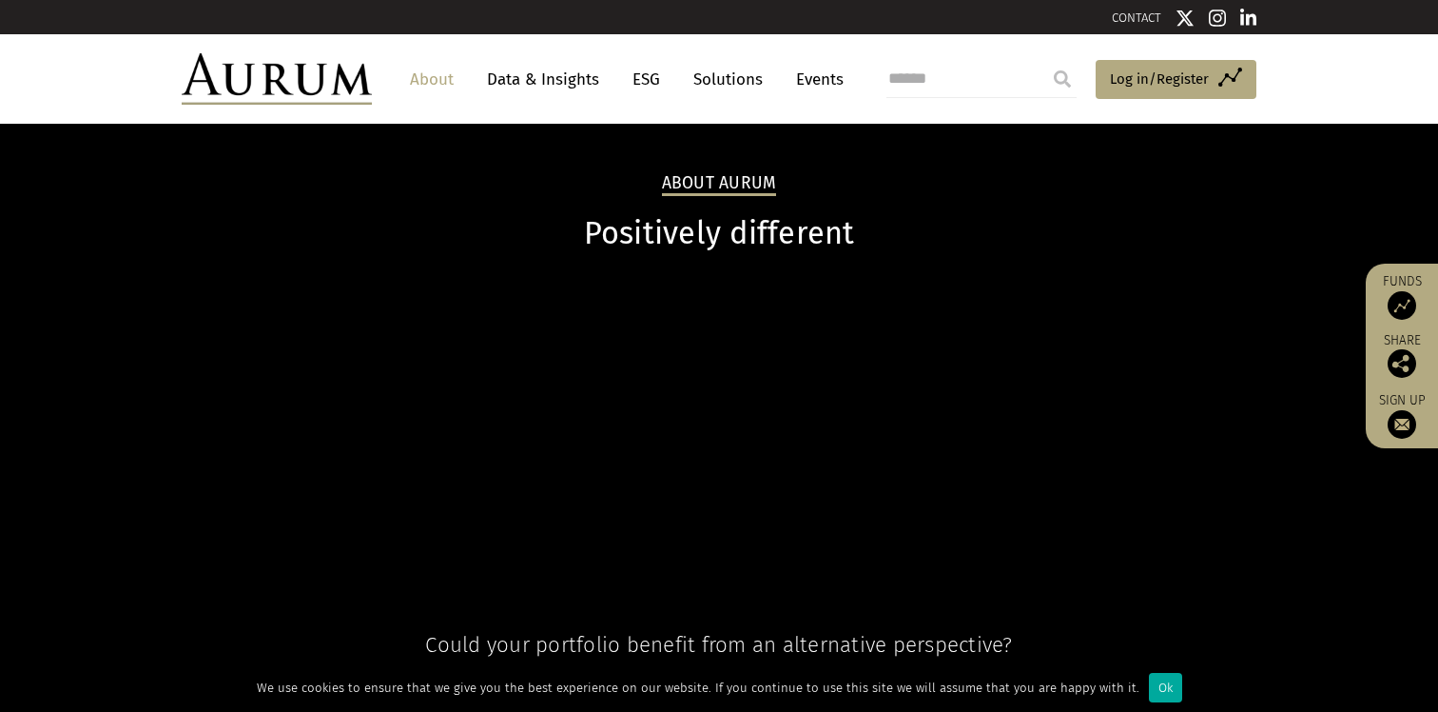 This screenshot has height=712, width=1438. What do you see at coordinates (646, 79) in the screenshot?
I see `a: ESG` at bounding box center [646, 79].